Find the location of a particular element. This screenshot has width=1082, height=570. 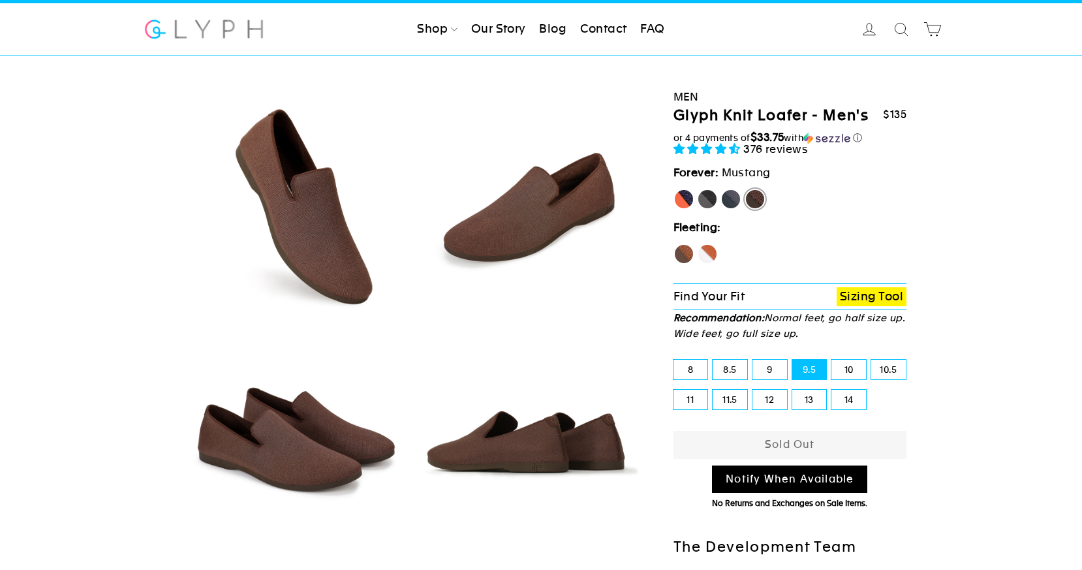

div: or 4 payments of$33.75withSezzle Click to learn more about Sezzle is located at coordinates (790, 138).